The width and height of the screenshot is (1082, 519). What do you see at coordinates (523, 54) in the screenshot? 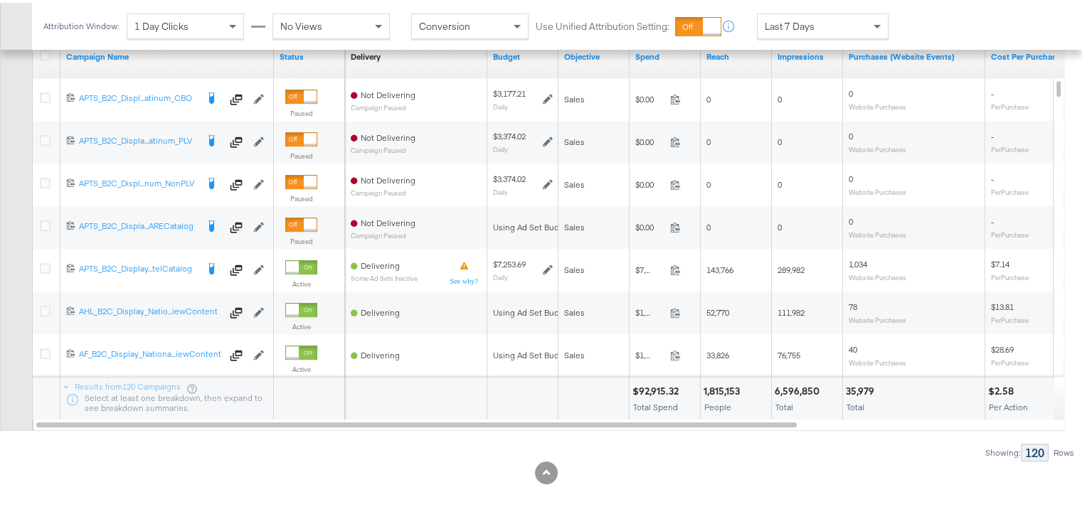
I see `a: The maximum amount you're willing to spend on your ads, on average each day or over the lifetime ...` at bounding box center [523, 54].